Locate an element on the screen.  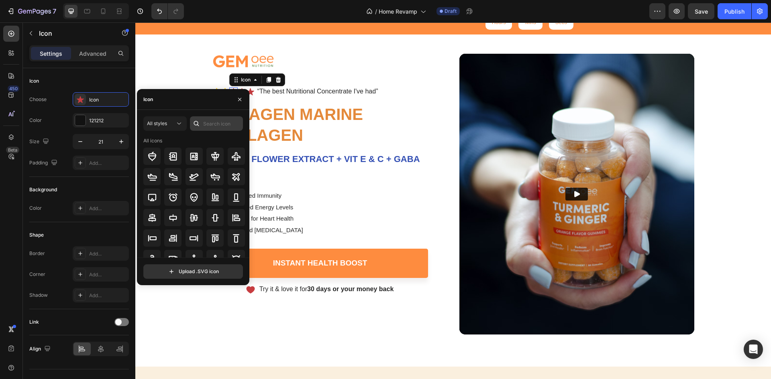
div: Link is located at coordinates (34, 322).